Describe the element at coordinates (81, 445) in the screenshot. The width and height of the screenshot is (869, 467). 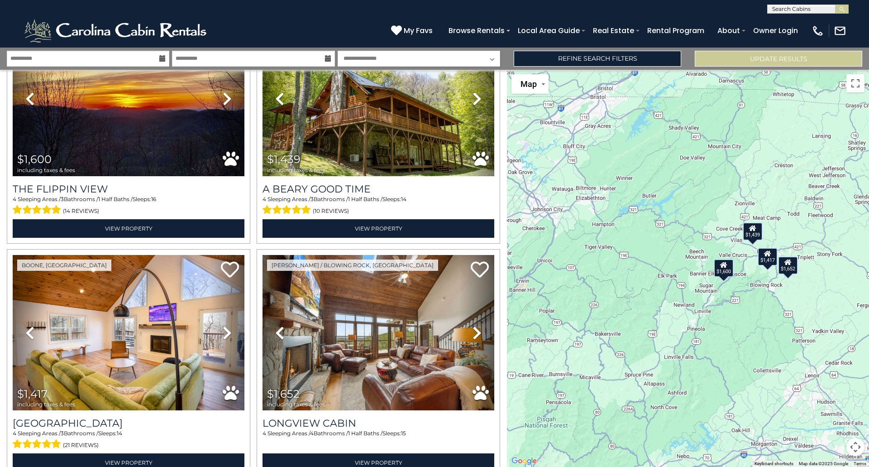
I see `span: (21 reviews)` at that location.